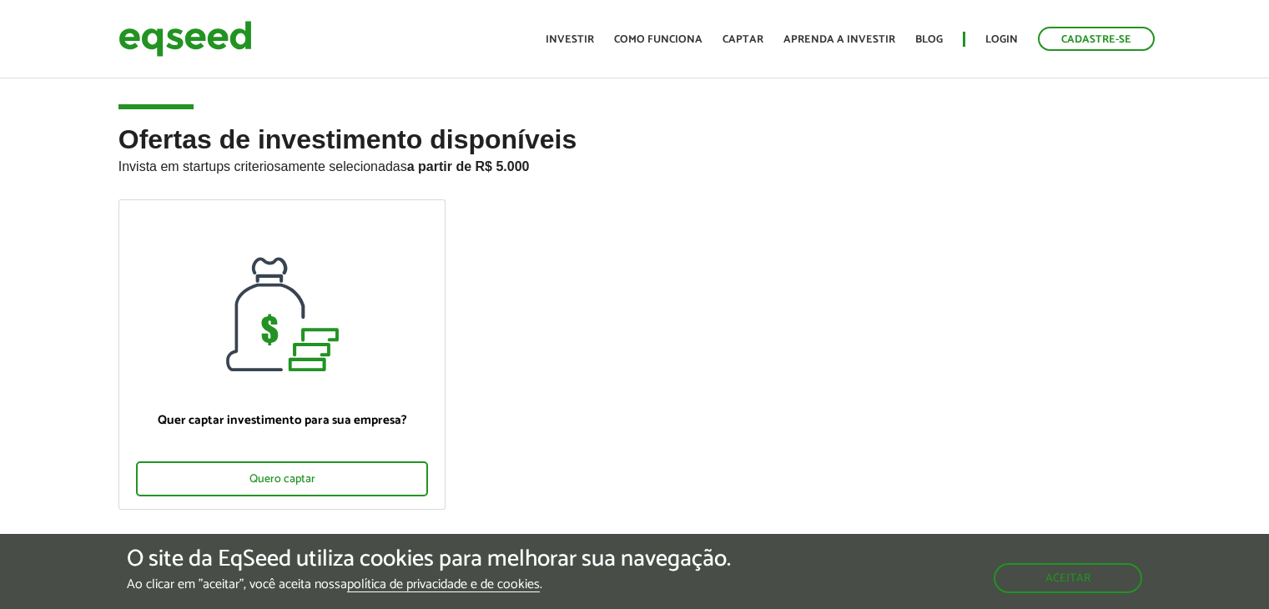  I want to click on a: Aprenda a investir, so click(840, 39).